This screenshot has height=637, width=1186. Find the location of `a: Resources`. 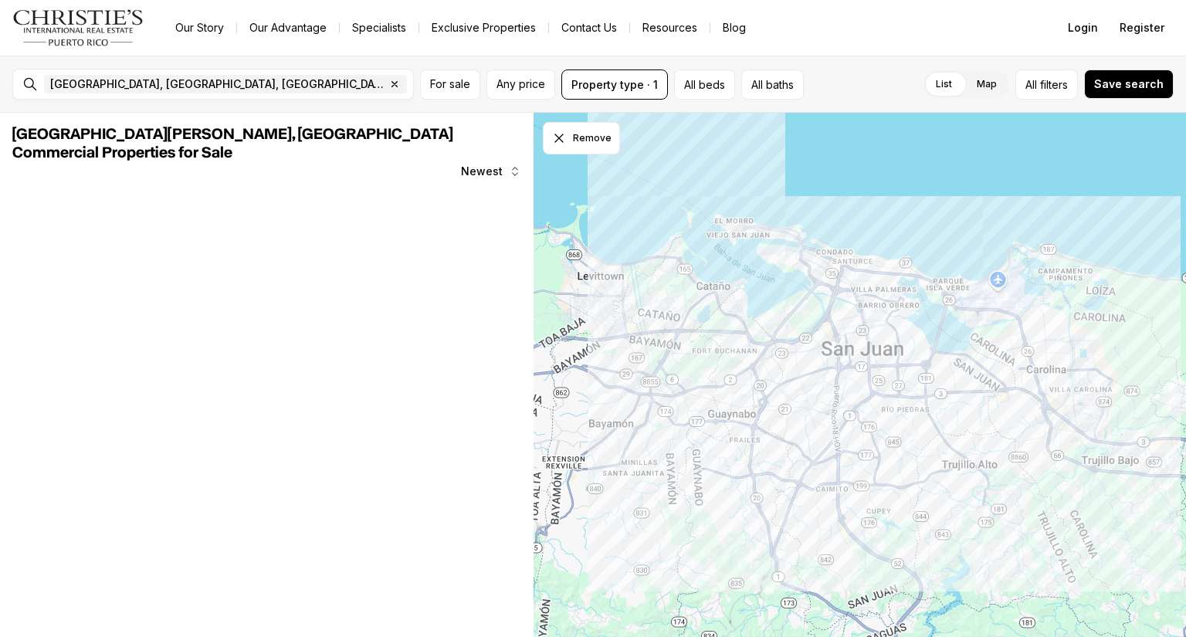

a: Resources is located at coordinates (670, 28).